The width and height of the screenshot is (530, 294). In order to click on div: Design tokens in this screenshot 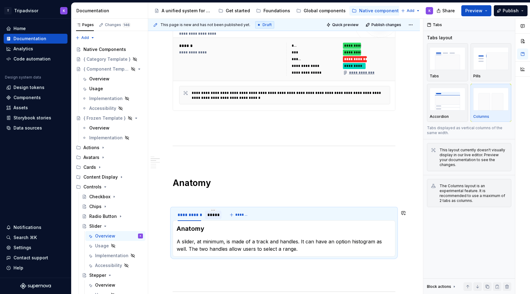, I will do `click(29, 87)`.